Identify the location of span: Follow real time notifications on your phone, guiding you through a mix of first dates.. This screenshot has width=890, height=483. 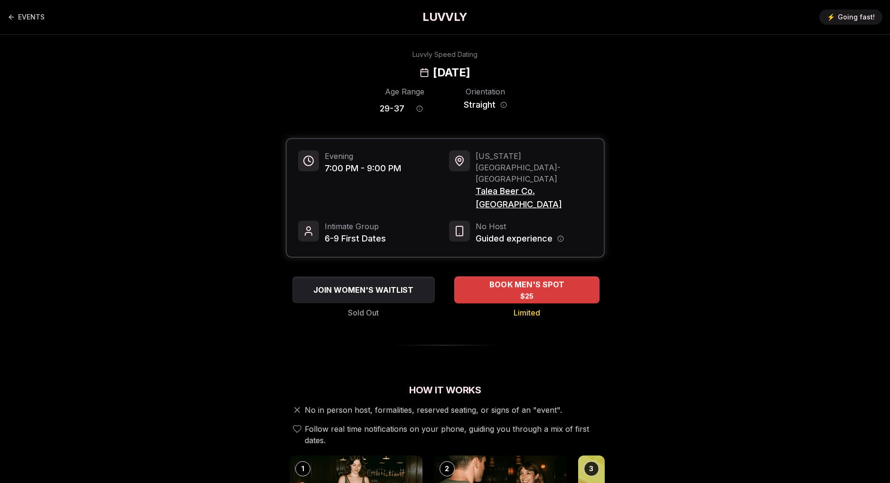
(453, 435).